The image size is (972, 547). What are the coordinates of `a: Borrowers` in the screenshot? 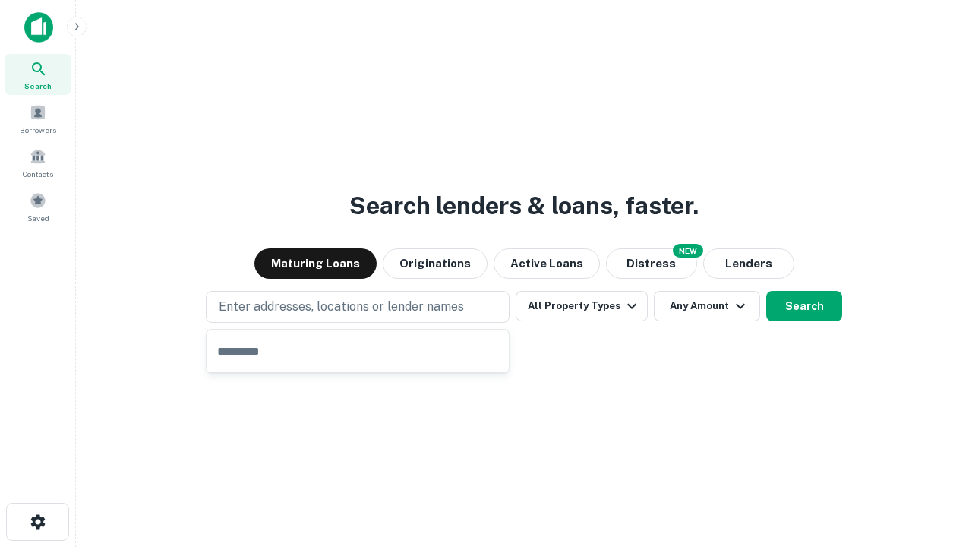 It's located at (38, 118).